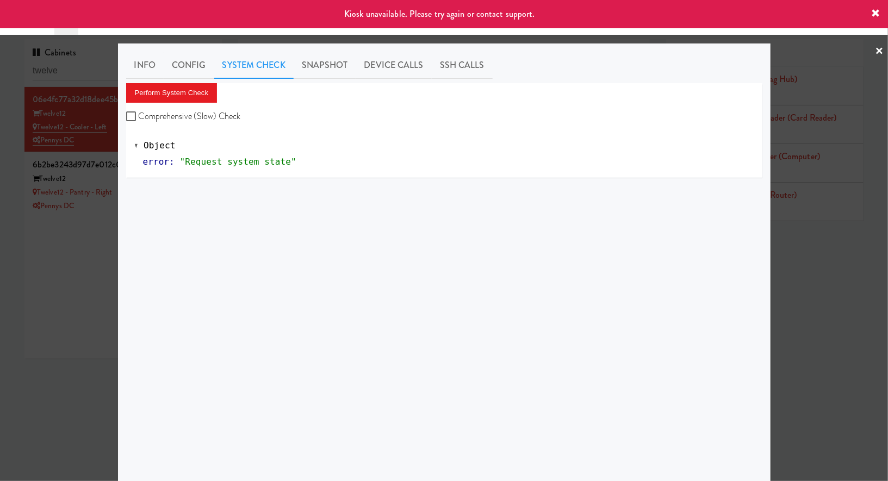 This screenshot has width=888, height=481. What do you see at coordinates (156, 161) in the screenshot?
I see `span: error` at bounding box center [156, 161].